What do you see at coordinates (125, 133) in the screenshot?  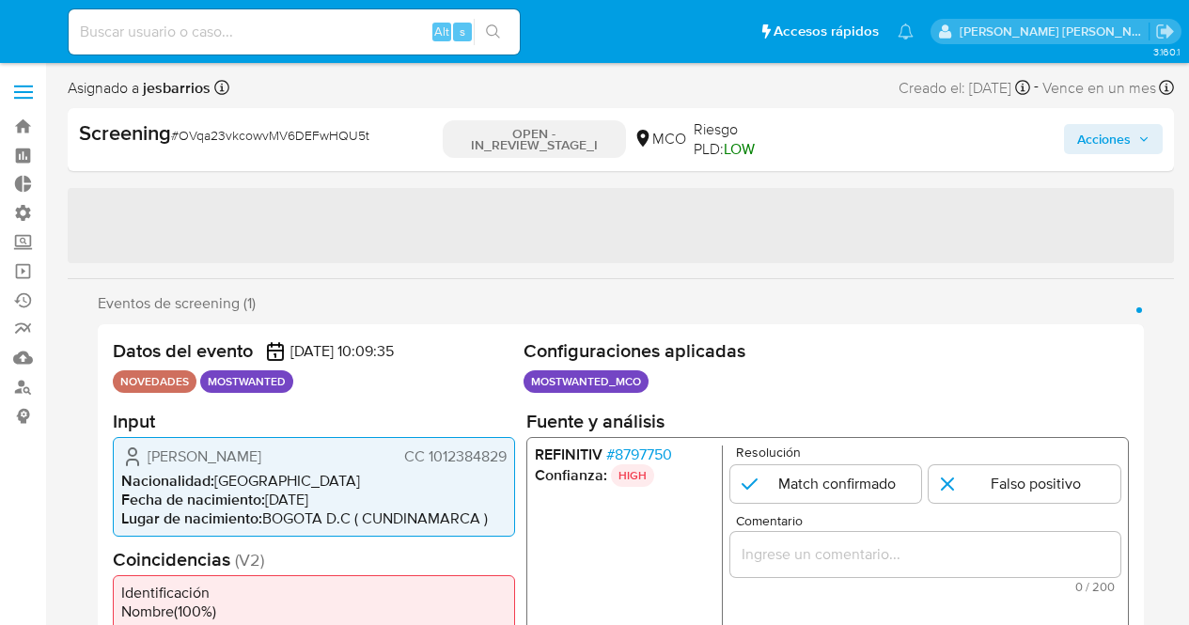 I see `b: Screening` at bounding box center [125, 133].